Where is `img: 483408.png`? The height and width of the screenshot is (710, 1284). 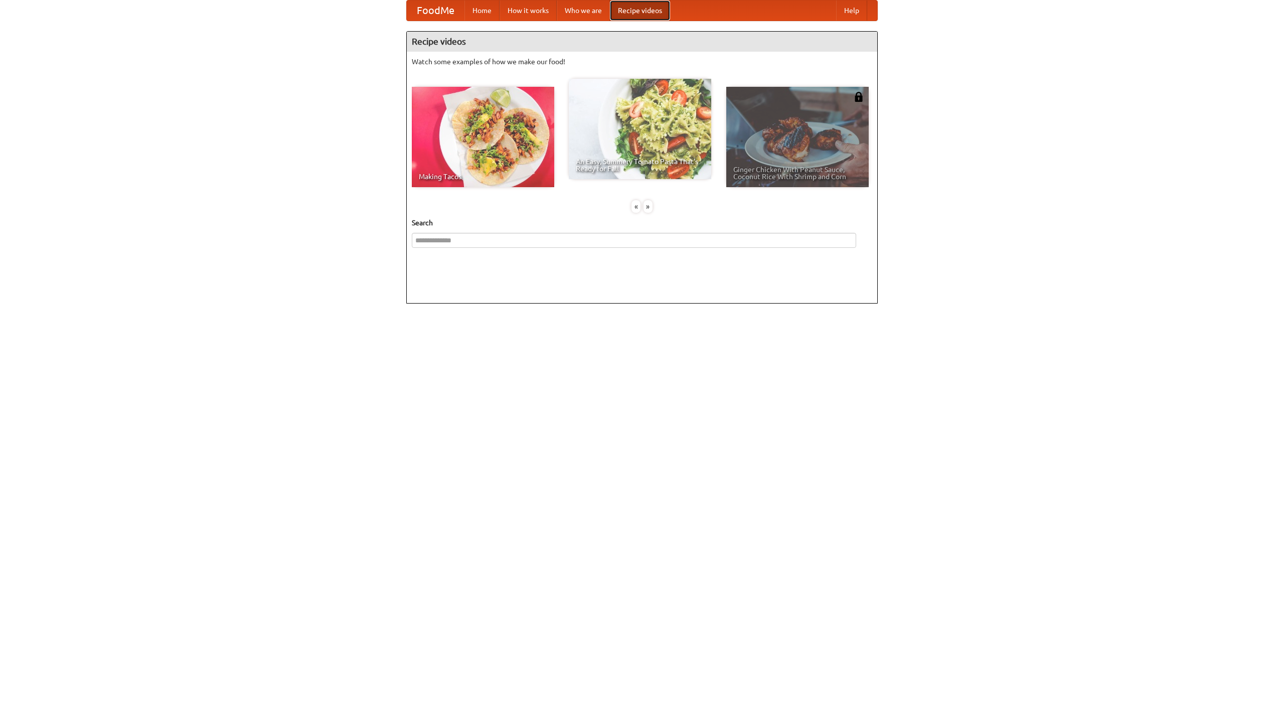
img: 483408.png is located at coordinates (859, 97).